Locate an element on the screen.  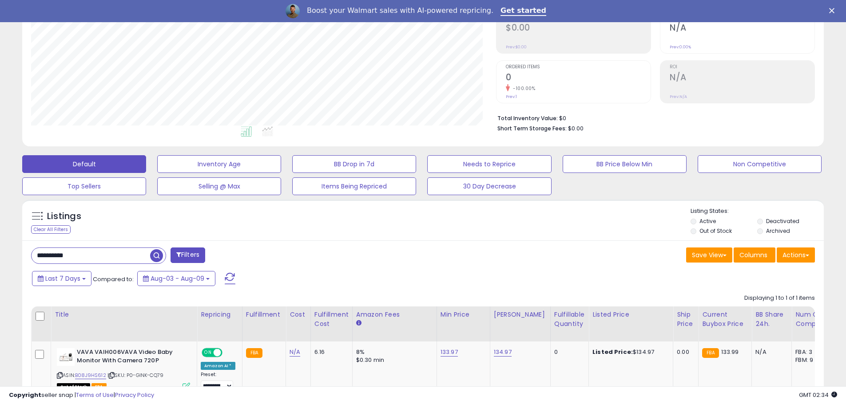
div: ASIN: is located at coordinates (123, 369).